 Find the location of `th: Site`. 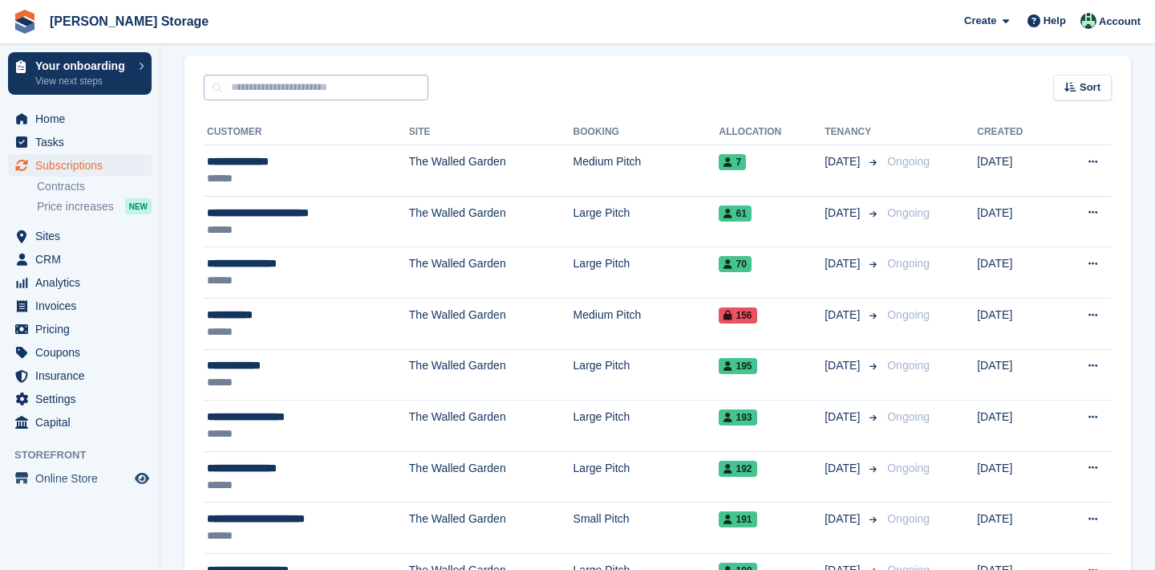

th: Site is located at coordinates (491, 132).